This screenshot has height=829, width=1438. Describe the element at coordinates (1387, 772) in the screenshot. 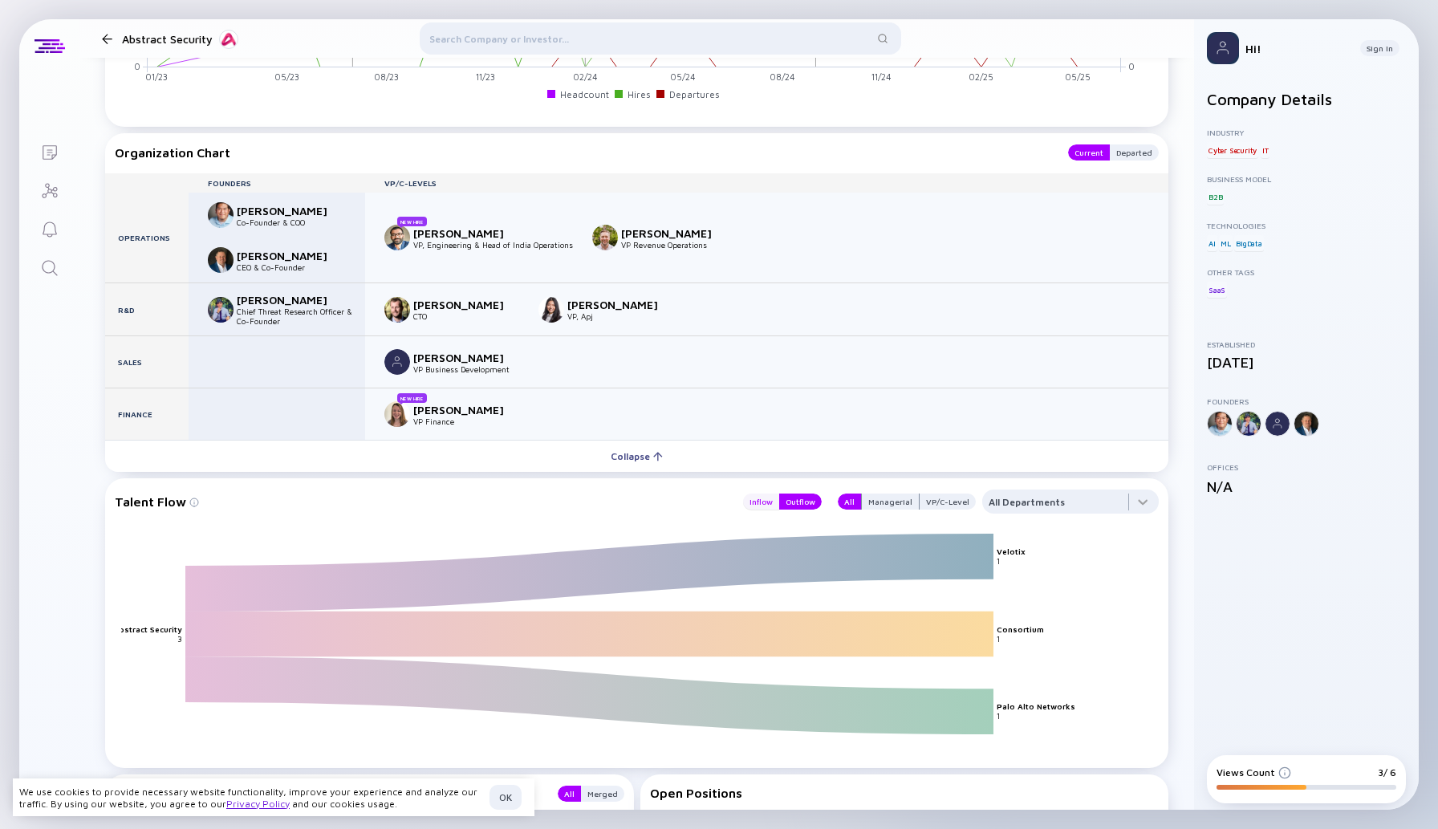

I see `div: 3/ 6` at that location.